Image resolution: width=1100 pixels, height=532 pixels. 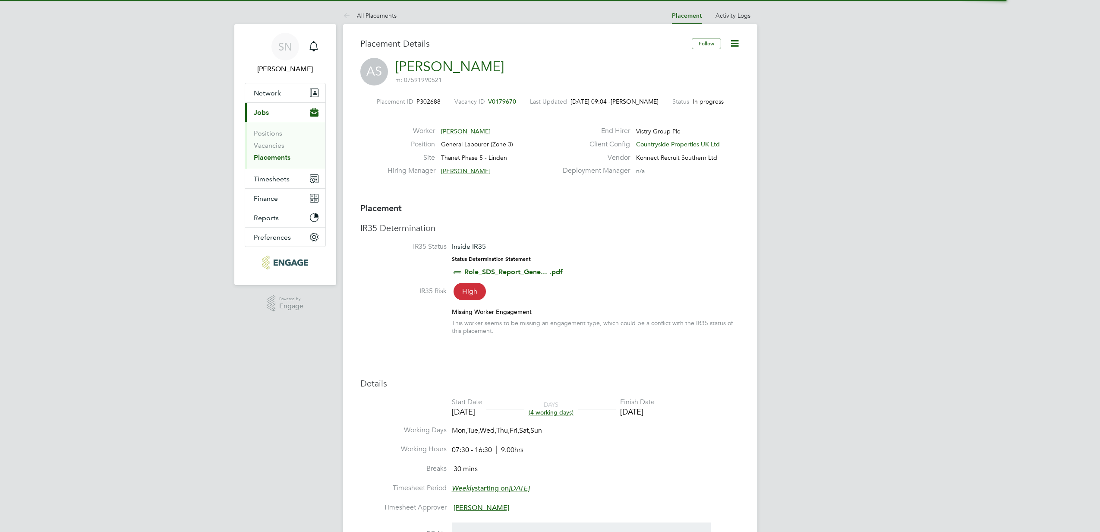 What do you see at coordinates (285, 47) in the screenshot?
I see `span: SN` at bounding box center [285, 47].